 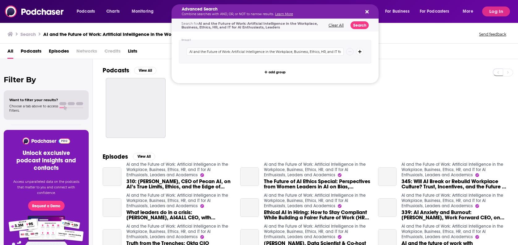 I want to click on span: Networks, so click(x=87, y=52).